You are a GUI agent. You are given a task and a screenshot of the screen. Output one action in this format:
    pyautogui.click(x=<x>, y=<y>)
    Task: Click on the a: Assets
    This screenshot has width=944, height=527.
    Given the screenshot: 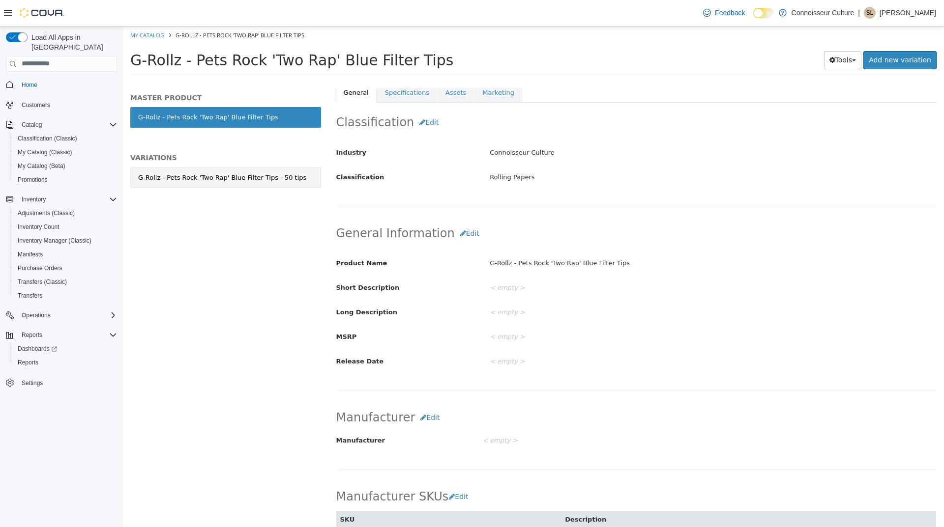 What is the action you would take?
    pyautogui.click(x=333, y=66)
    